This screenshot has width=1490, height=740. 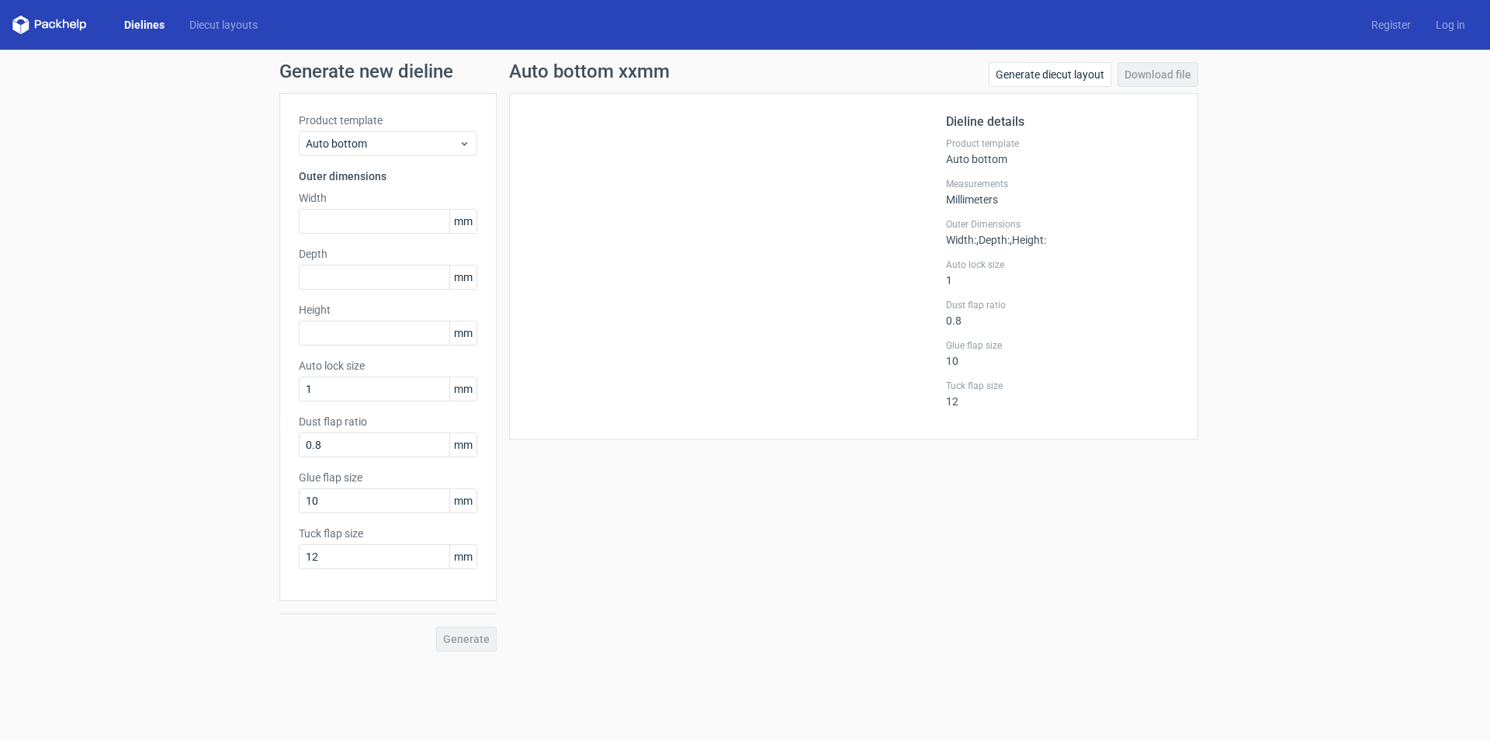 I want to click on label: Height, so click(x=388, y=310).